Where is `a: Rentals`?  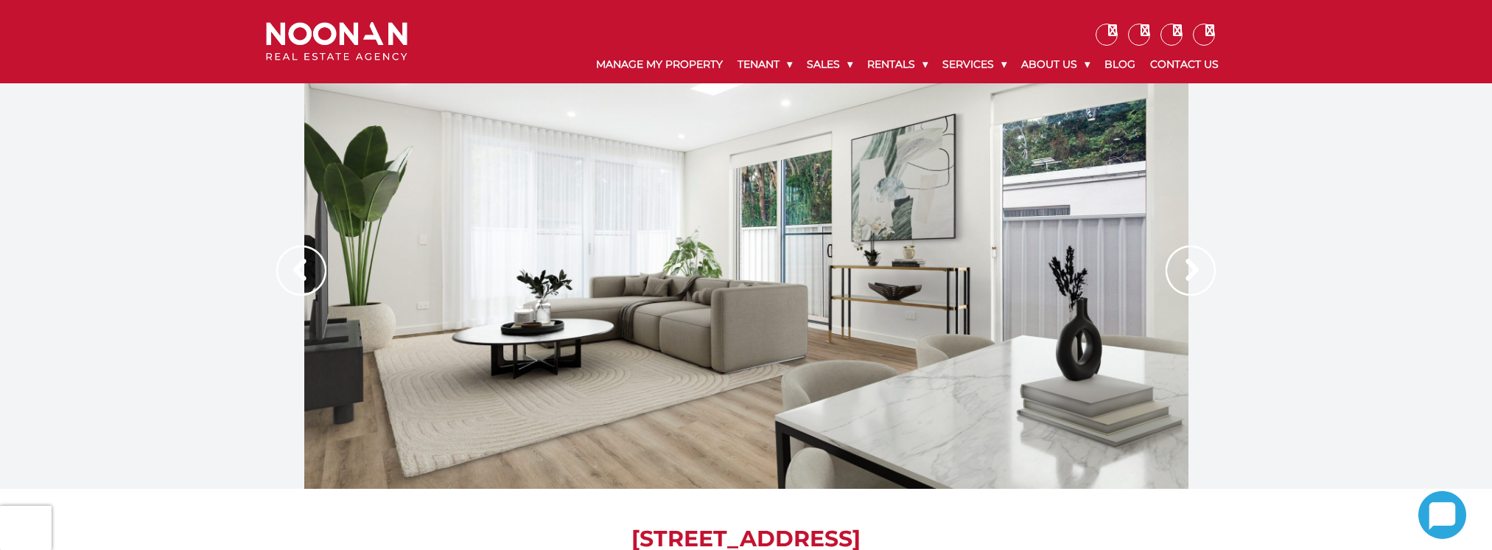
a: Rentals is located at coordinates (897, 64).